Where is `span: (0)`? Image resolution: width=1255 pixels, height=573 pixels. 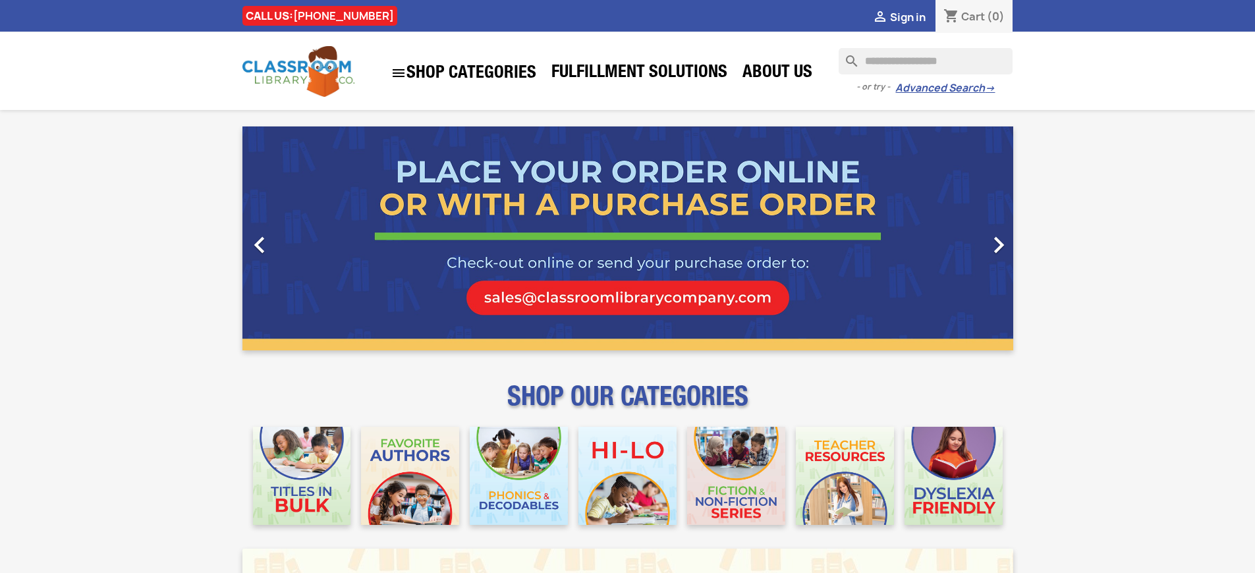
span: (0) is located at coordinates (995, 16).